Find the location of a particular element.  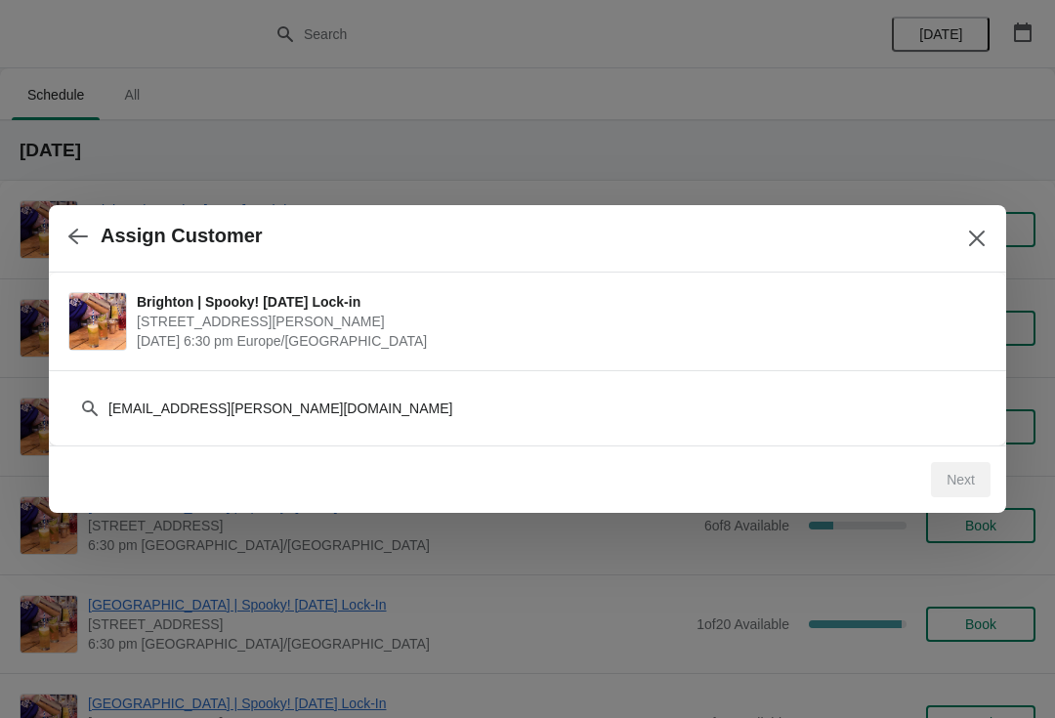

img: Brighton | Spooky! Halloween Lock-in | 41 Gardner Street, Brighton BN1 1UN, UK | October 30 | 6:3... is located at coordinates (98, 322).